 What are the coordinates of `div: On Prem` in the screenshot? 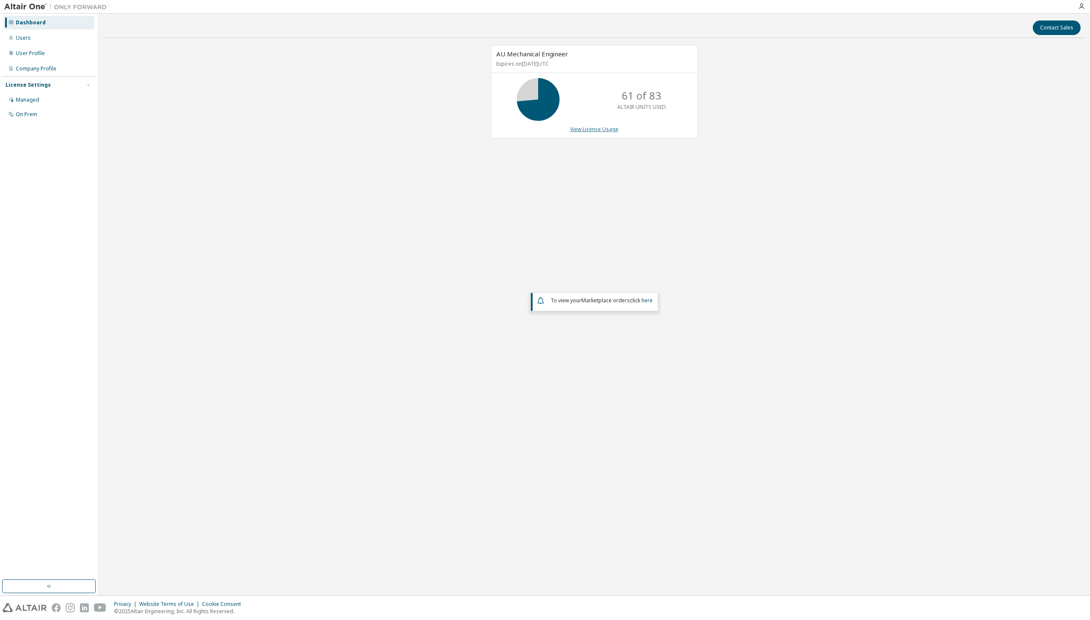 It's located at (26, 114).